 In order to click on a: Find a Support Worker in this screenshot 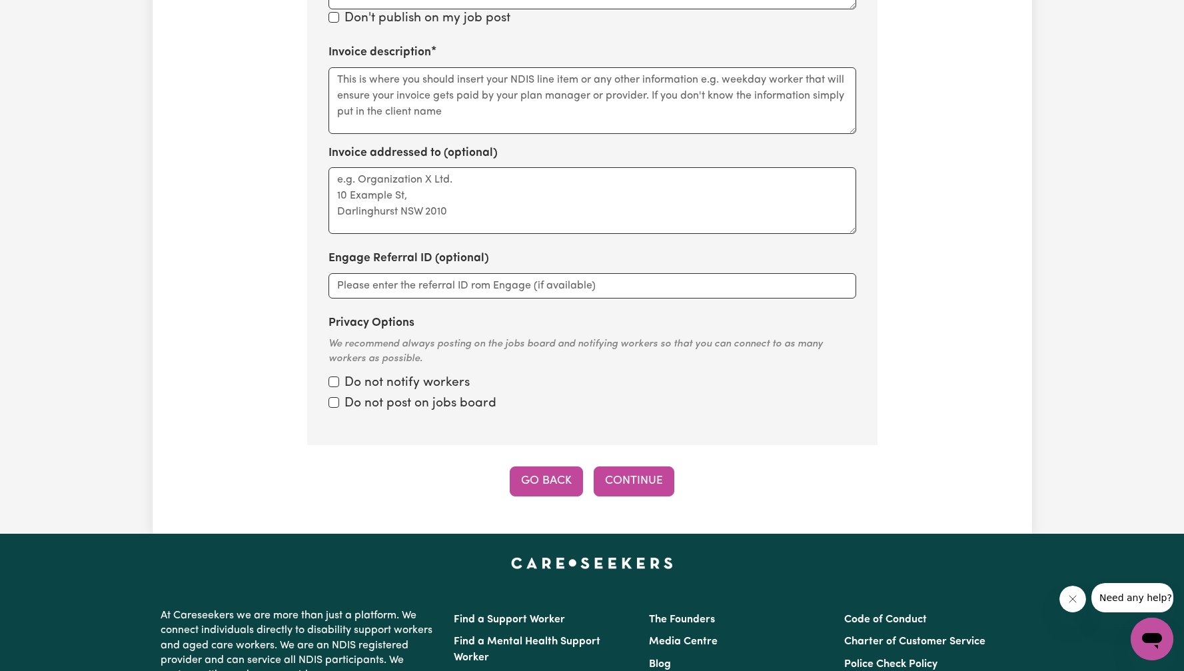, I will do `click(509, 620)`.